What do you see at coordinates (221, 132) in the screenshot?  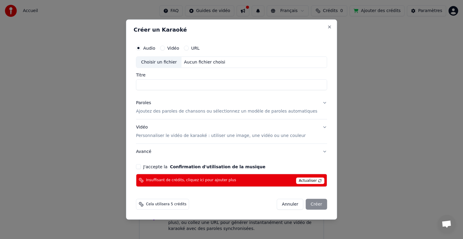 I see `div: Vidéo` at bounding box center [221, 132].